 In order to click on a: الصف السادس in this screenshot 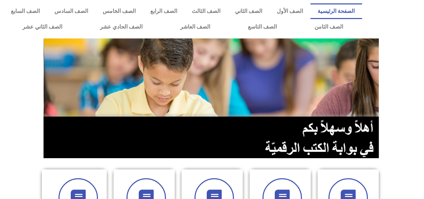, I will do `click(71, 11)`.